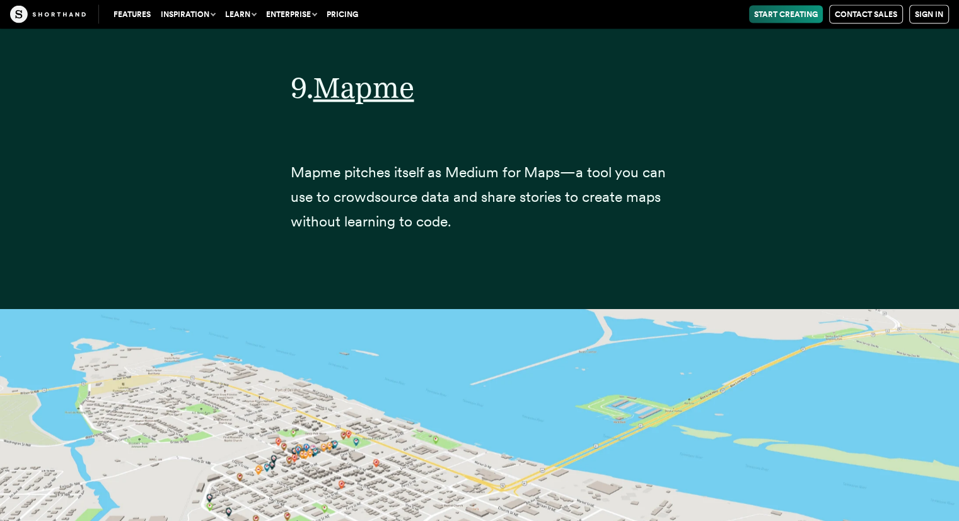 This screenshot has height=521, width=959. What do you see at coordinates (48, 14) in the screenshot?
I see `img: The Craft` at bounding box center [48, 14].